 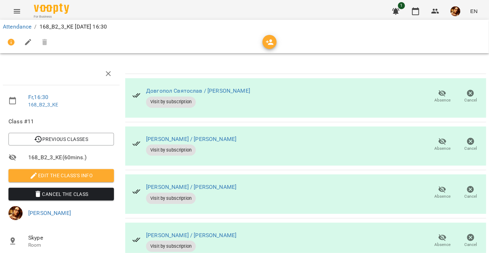 What do you see at coordinates (61, 176) in the screenshot?
I see `span: Edit the class's Info` at bounding box center [61, 176].